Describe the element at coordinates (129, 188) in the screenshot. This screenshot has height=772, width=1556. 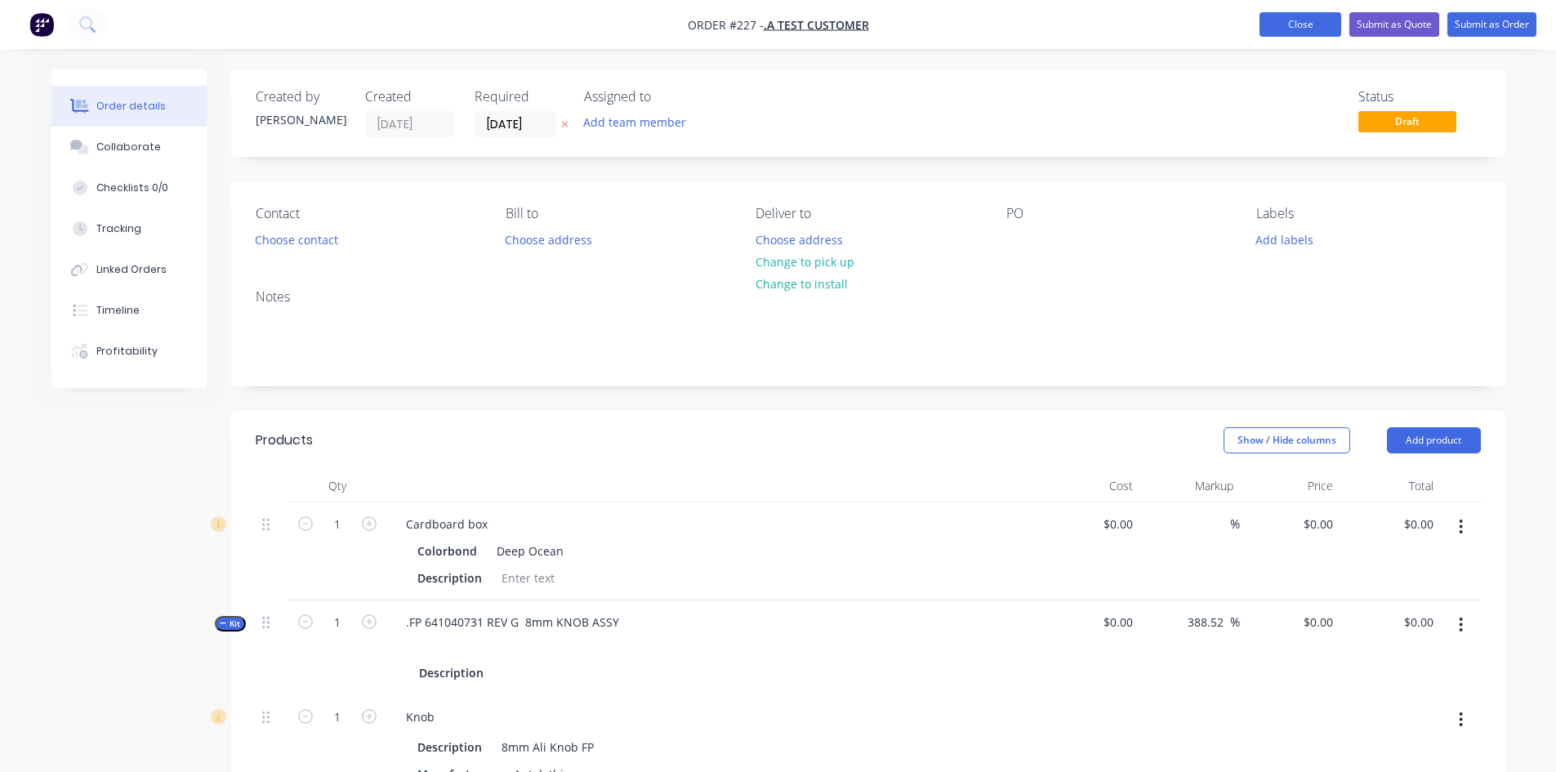
I see `button: Checklists 0/0` at that location.